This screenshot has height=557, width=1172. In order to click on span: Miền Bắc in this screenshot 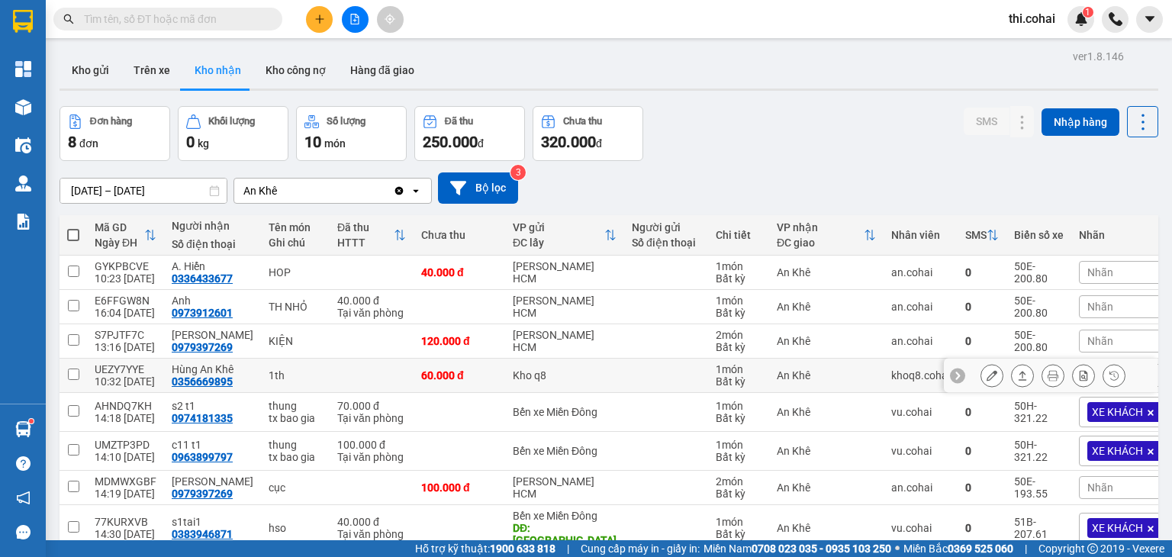, I will do `click(959, 549)`.